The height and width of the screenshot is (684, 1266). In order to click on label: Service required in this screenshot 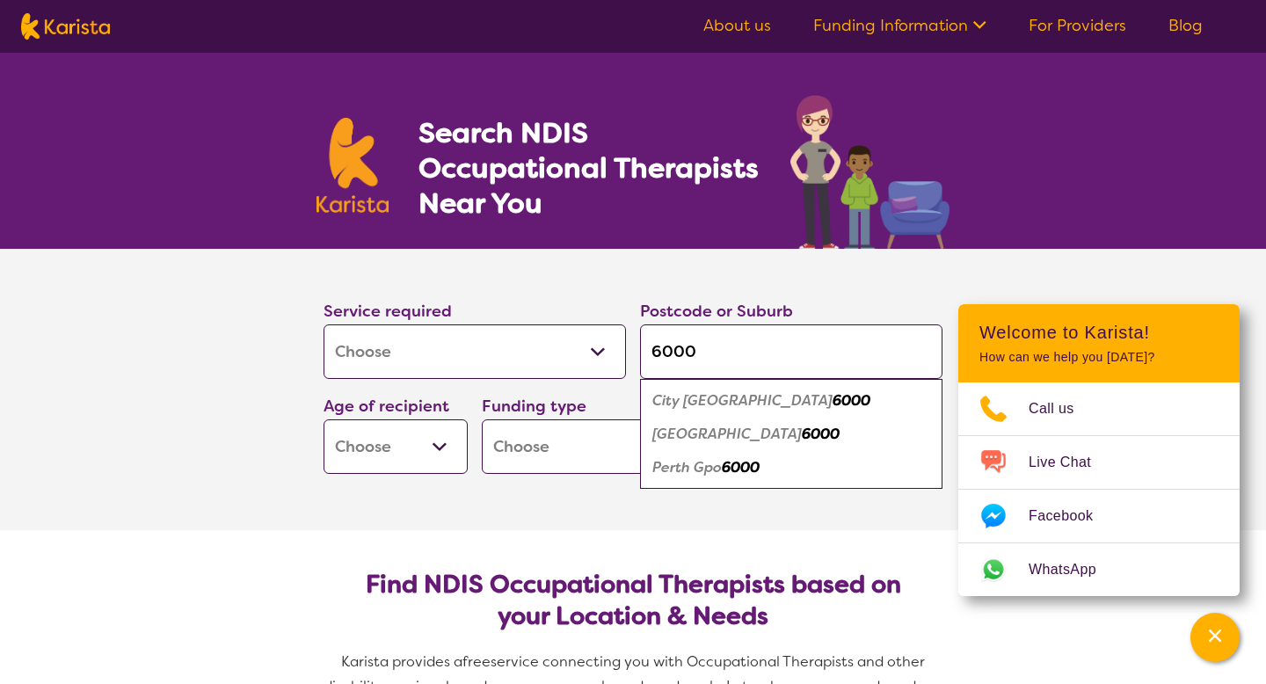, I will do `click(388, 311)`.